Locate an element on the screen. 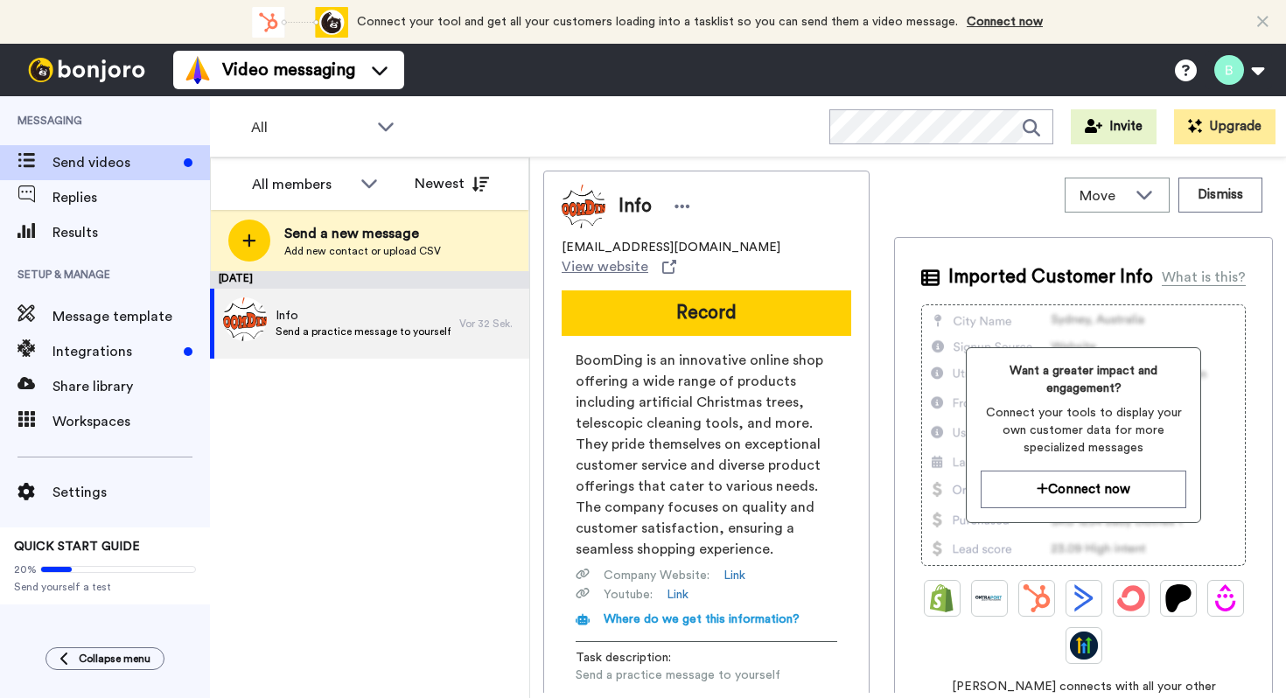  div: animation is located at coordinates (300, 22).